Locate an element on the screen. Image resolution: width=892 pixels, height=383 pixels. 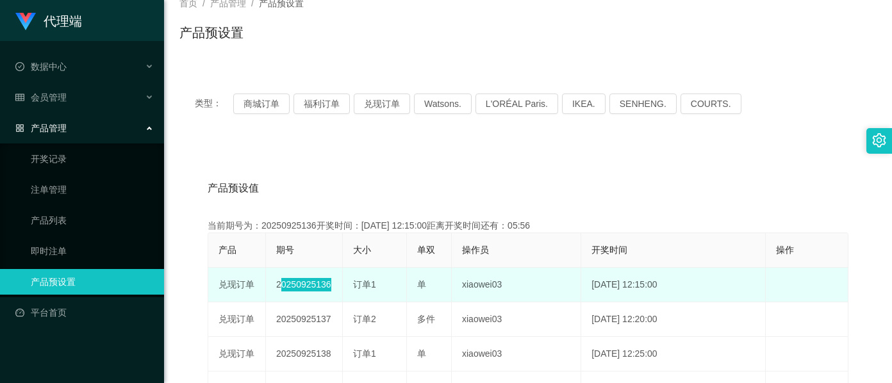
img: logo.9652507e.png is located at coordinates (26, 22).